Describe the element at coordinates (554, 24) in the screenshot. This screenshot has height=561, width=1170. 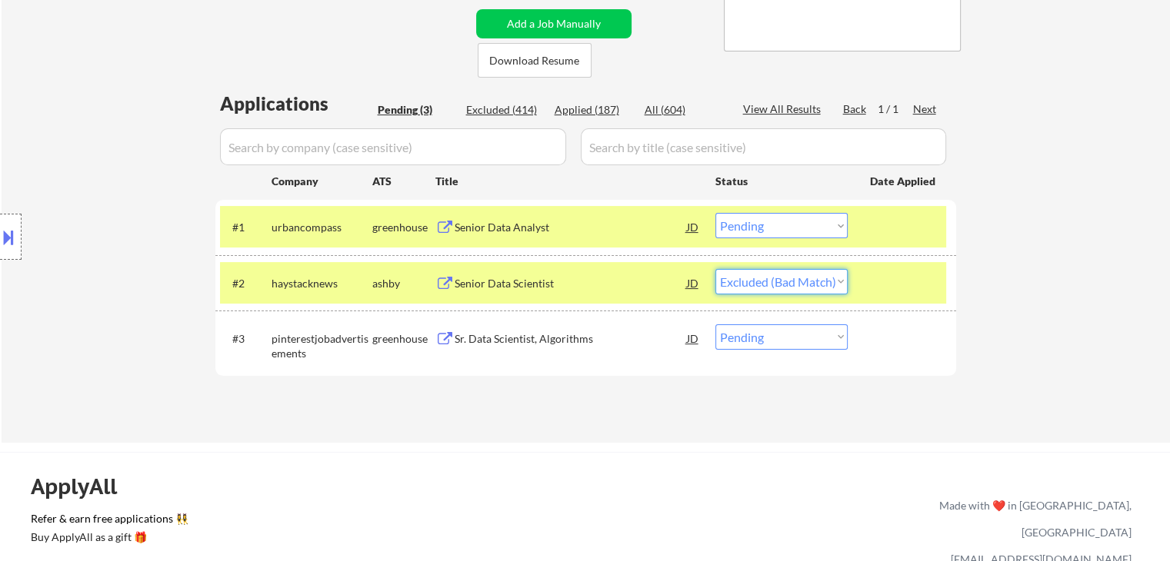
I see `button: Add a Job Manually` at that location.